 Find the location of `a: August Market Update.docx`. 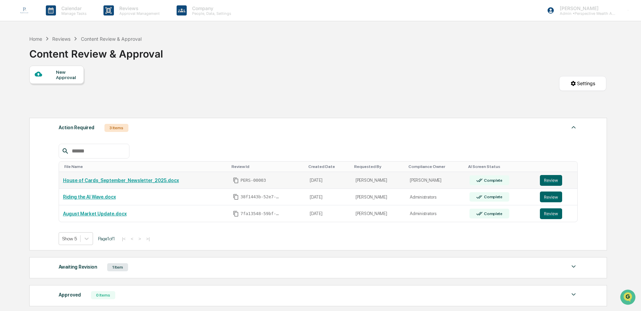

a: August Market Update.docx is located at coordinates (95, 214).